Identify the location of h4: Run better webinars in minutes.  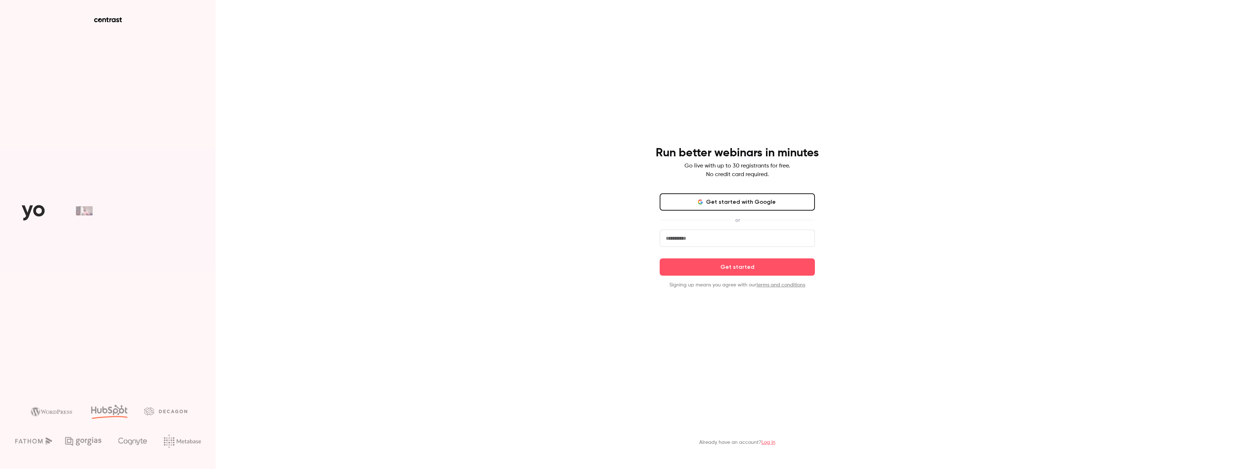
(737, 153).